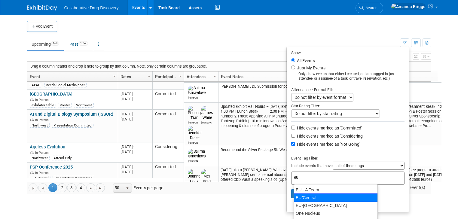  I want to click on img: Joanna Deek, so click(194, 177).